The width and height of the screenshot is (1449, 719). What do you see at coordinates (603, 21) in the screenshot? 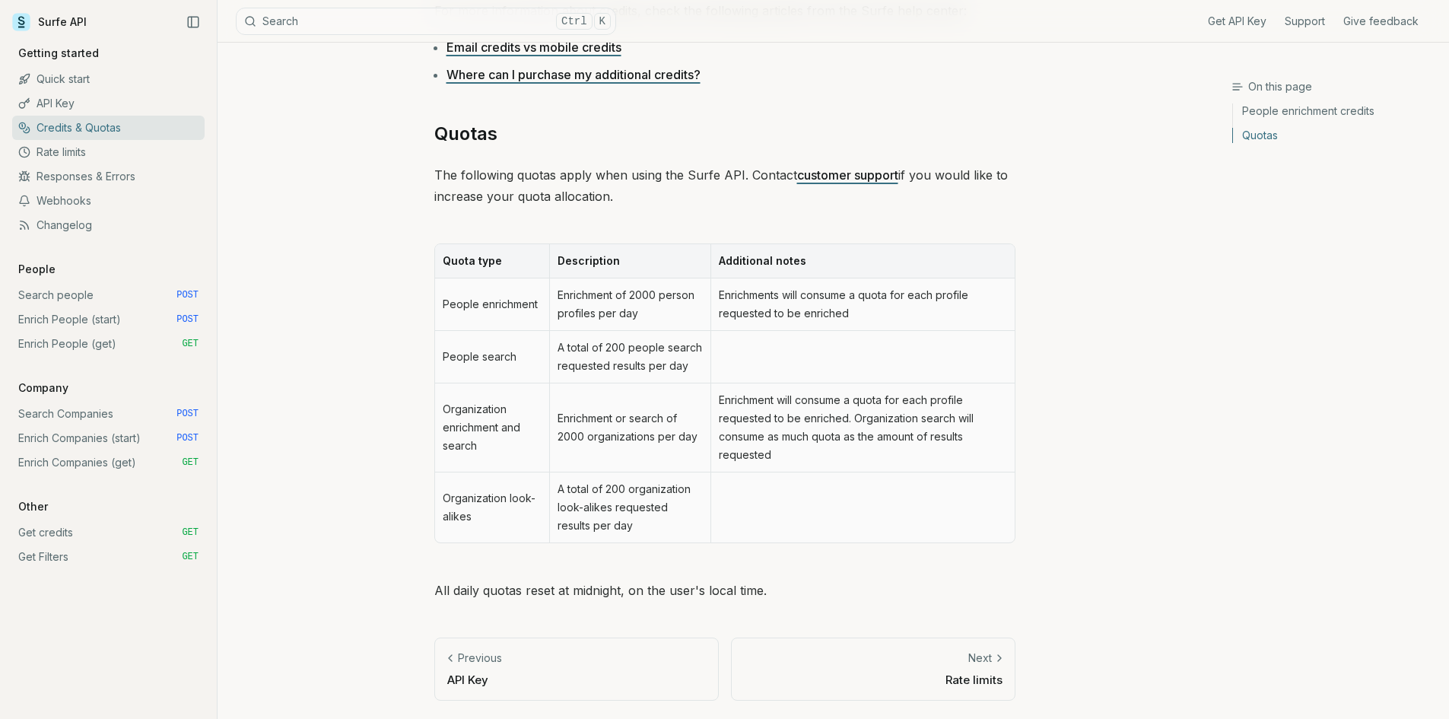
I see `kbd: K` at bounding box center [603, 21].